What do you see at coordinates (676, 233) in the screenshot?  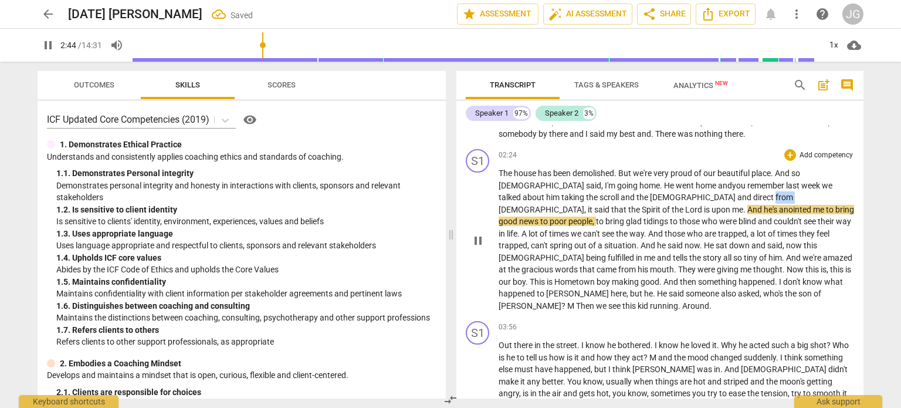 I see `span: those` at bounding box center [676, 233].